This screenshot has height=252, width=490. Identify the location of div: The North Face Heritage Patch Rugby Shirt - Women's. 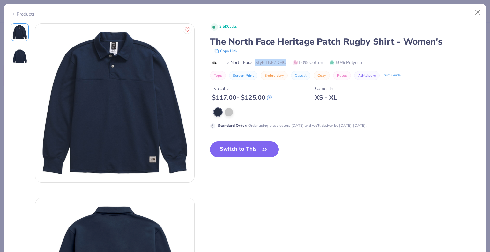
(345, 42).